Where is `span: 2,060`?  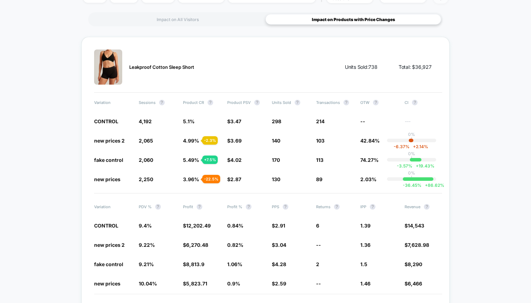
span: 2,060 is located at coordinates (146, 160).